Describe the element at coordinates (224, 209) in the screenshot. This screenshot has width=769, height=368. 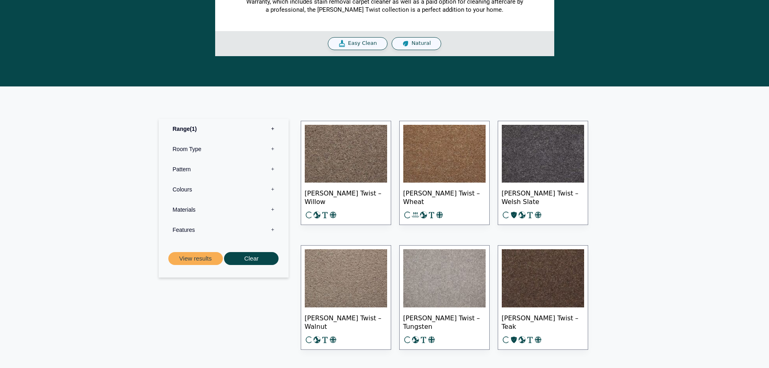
I see `label: Materials` at that location.